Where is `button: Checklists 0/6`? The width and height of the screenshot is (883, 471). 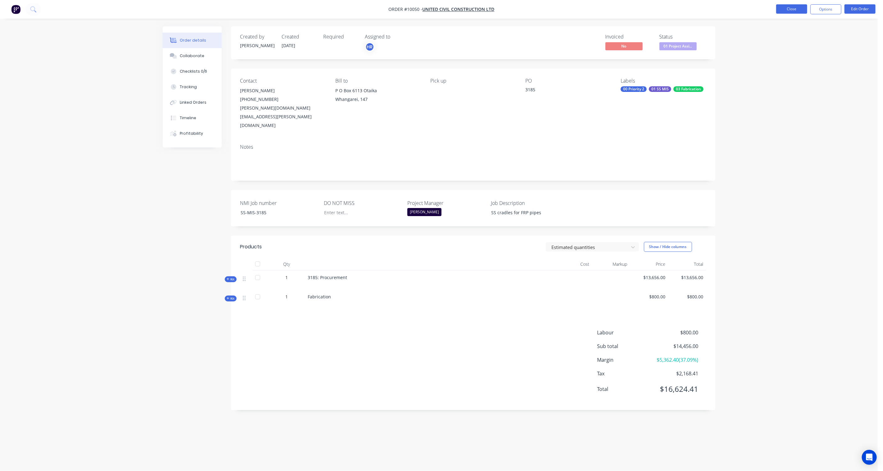 button: Checklists 0/6 is located at coordinates (192, 71).